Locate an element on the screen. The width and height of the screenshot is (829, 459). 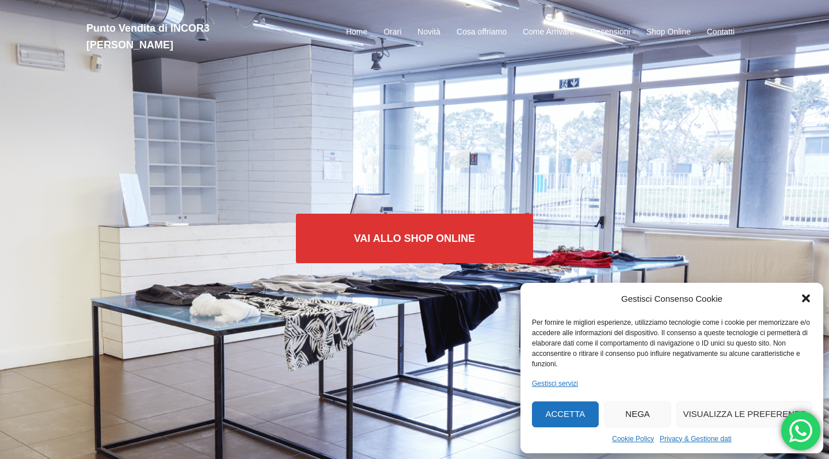
div: Hai qualche domanda? Mandaci un Whatsapp is located at coordinates (801, 431).